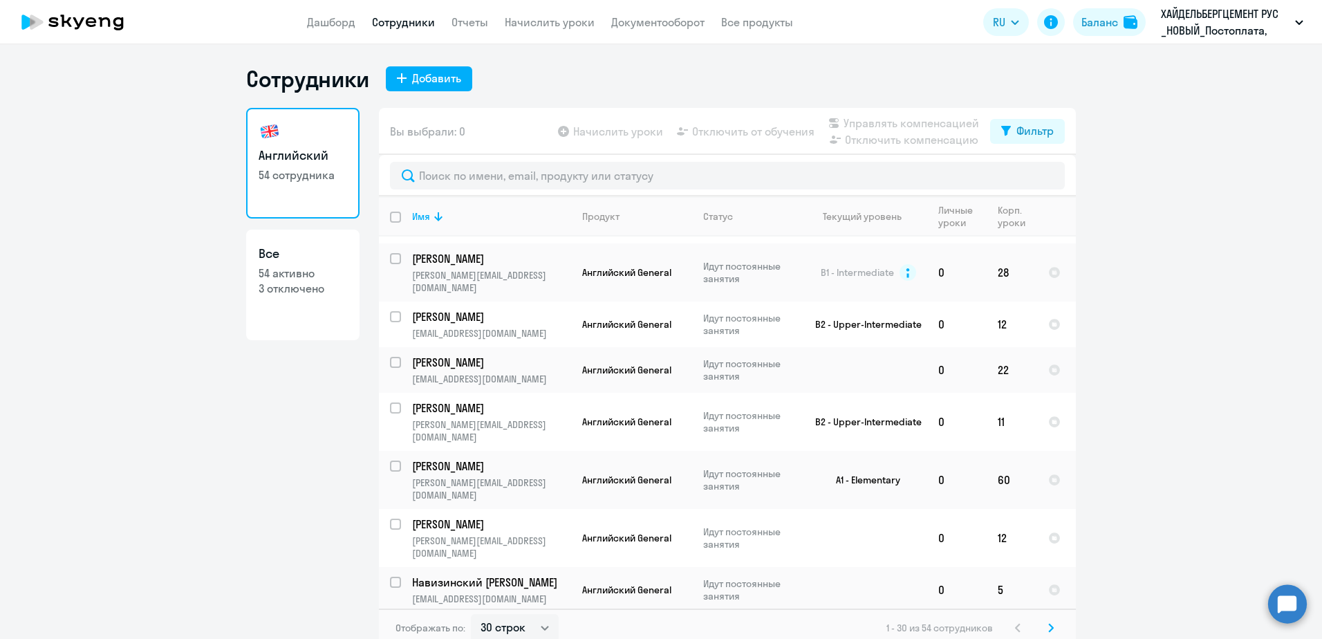 The width and height of the screenshot is (1322, 639). Describe the element at coordinates (469, 22) in the screenshot. I see `a: Отчеты` at that location.